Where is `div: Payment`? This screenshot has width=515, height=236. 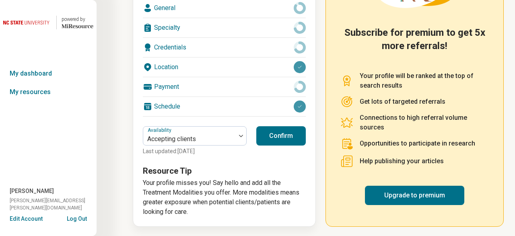
div: Payment is located at coordinates (224, 87).